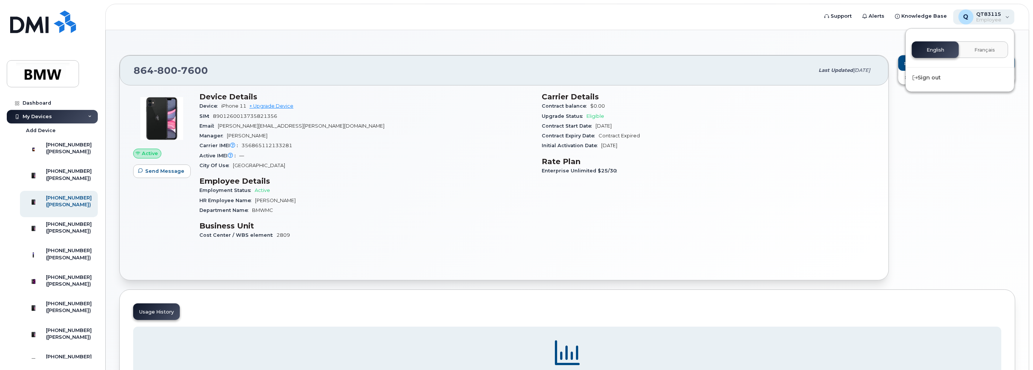  Describe the element at coordinates (162, 119) in the screenshot. I see `img: iPhone_11.jpg` at that location.